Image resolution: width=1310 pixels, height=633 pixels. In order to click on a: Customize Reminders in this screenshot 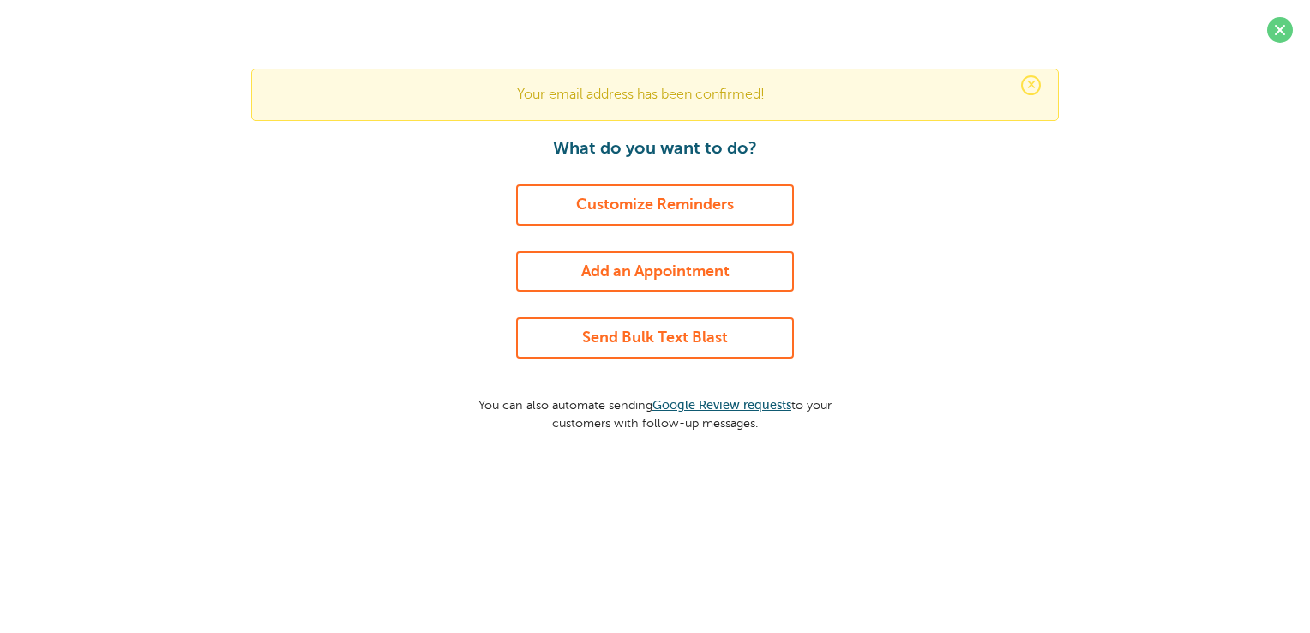, I will do `click(655, 205)`.